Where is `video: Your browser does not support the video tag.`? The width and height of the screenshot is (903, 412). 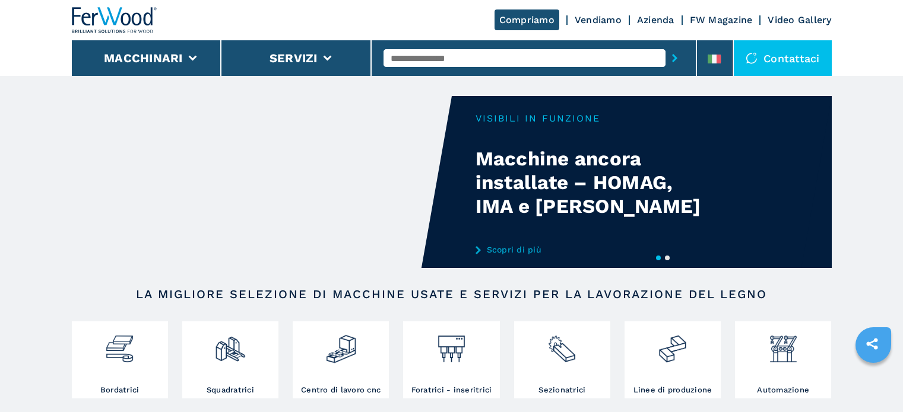 video: Your browser does not support the video tag. is located at coordinates (262, 182).